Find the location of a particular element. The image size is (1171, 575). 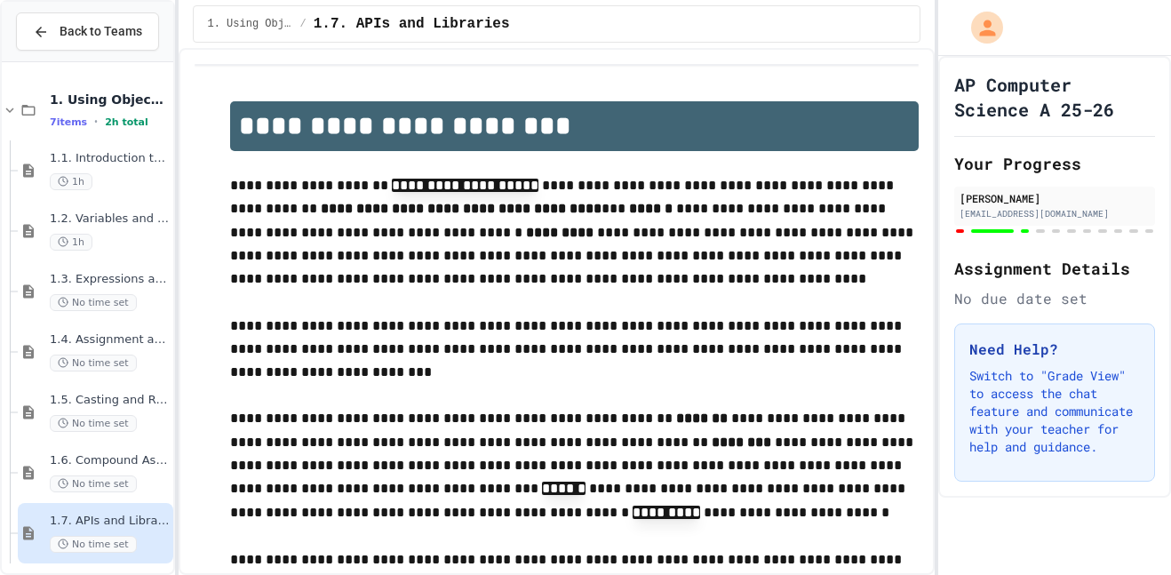

span: 1.1. Introduction to Algorithms, Programming, and Compilers is located at coordinates (109, 158).